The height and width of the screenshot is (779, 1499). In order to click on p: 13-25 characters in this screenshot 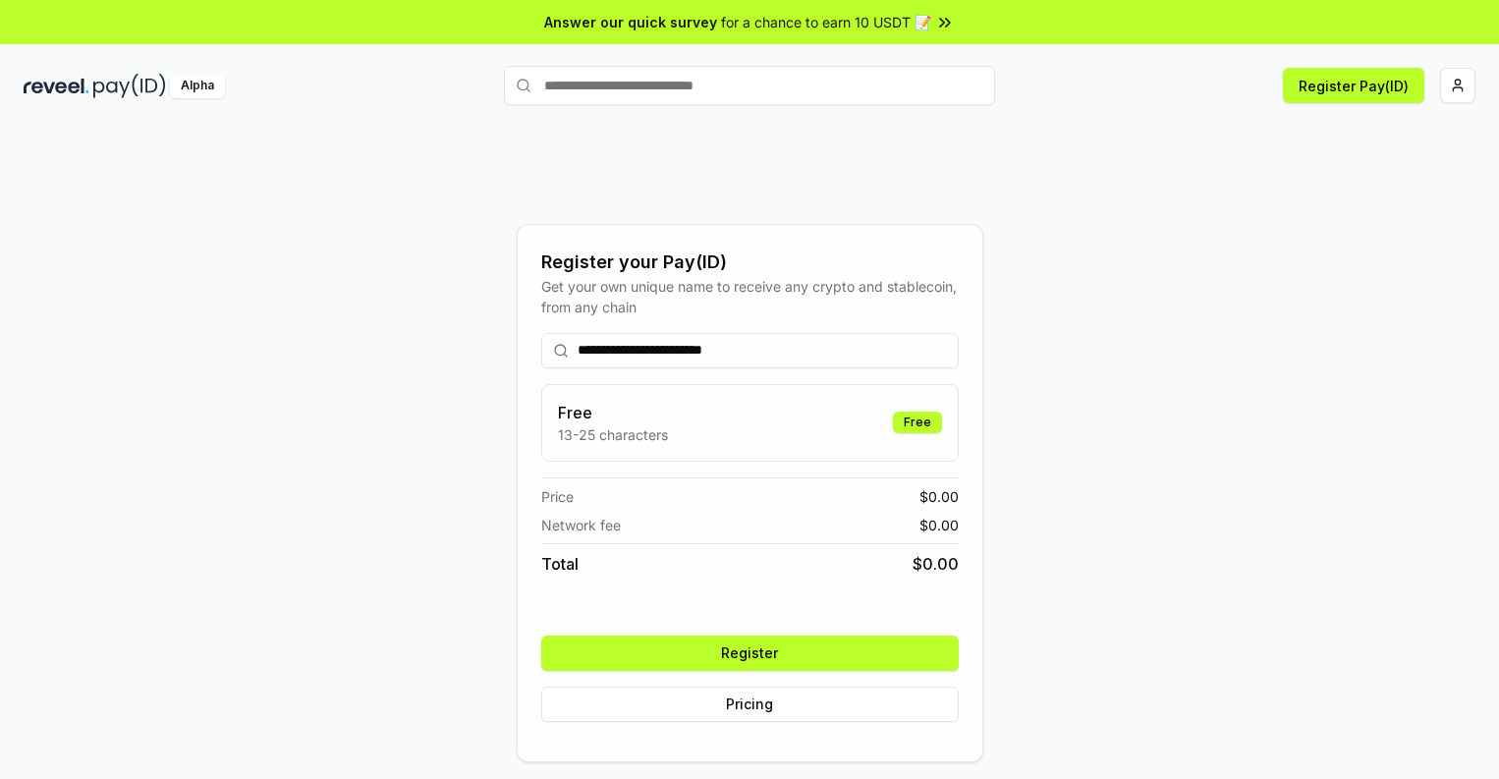, I will do `click(613, 434)`.